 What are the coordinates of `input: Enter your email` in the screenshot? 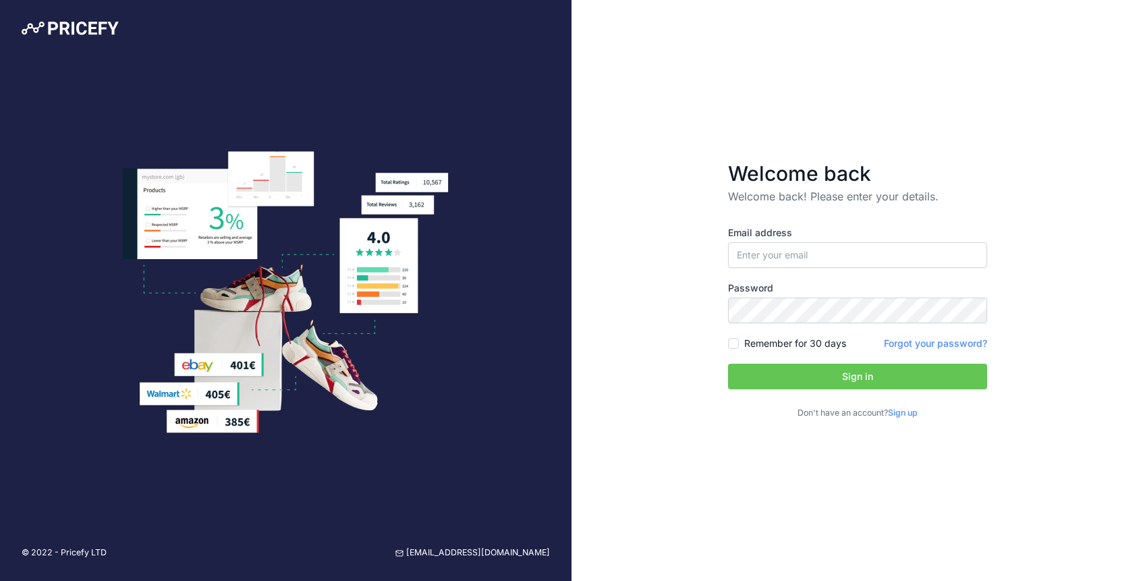 It's located at (858, 255).